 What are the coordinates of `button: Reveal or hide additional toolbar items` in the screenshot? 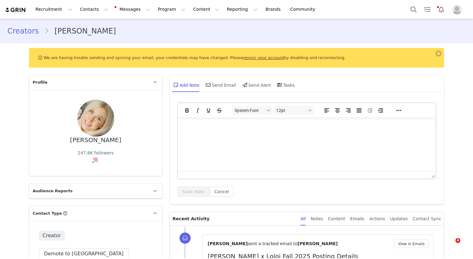 It's located at (399, 111).